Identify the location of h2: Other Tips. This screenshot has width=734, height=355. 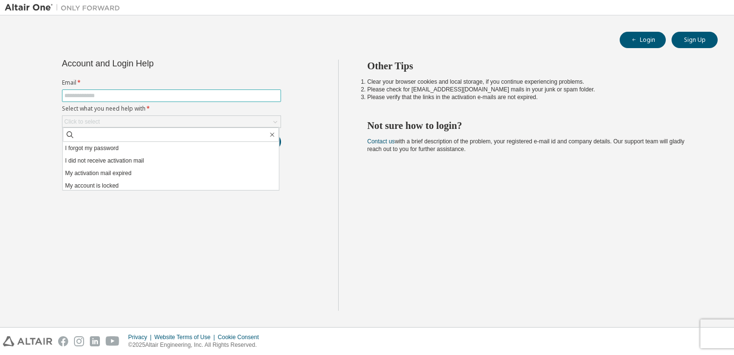
(534, 66).